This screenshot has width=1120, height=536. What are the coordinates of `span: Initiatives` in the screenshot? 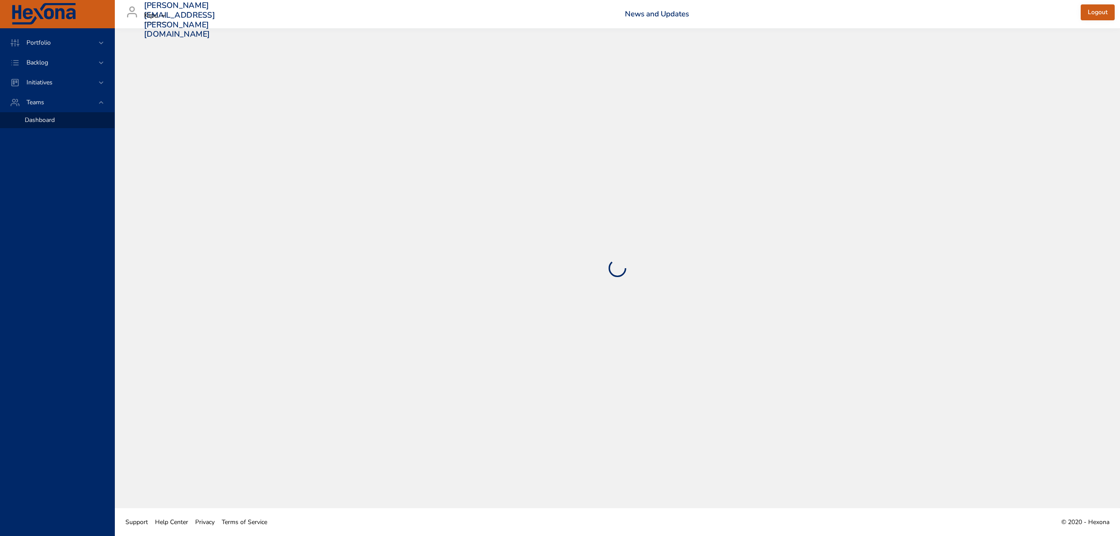 It's located at (39, 82).